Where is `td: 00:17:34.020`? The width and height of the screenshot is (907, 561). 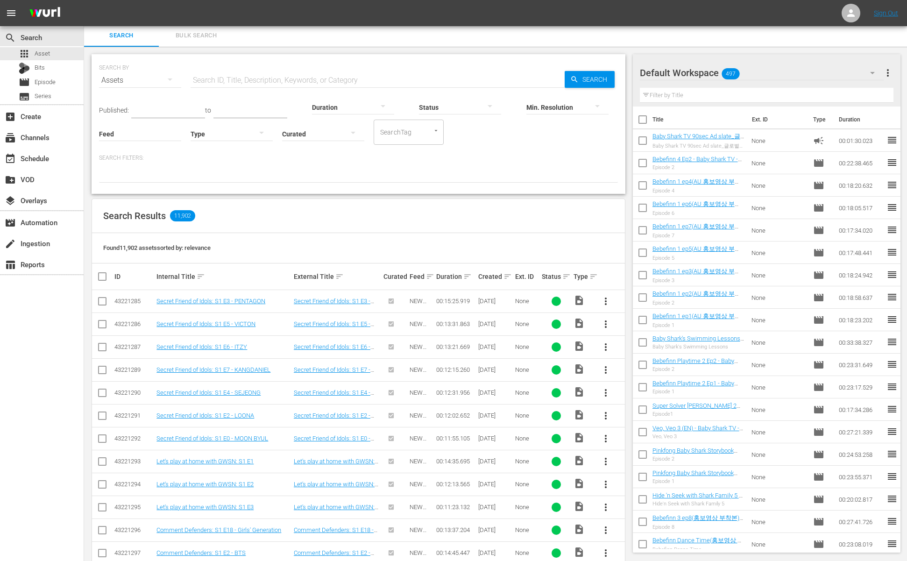 td: 00:17:34.020 is located at coordinates (861, 230).